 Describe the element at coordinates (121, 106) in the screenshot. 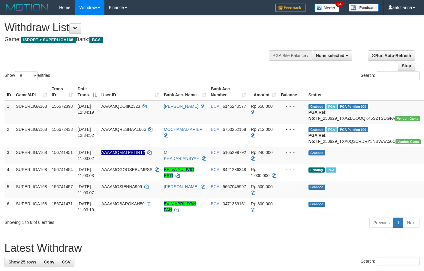

I see `span: AAAAMQDOIIK2323` at that location.